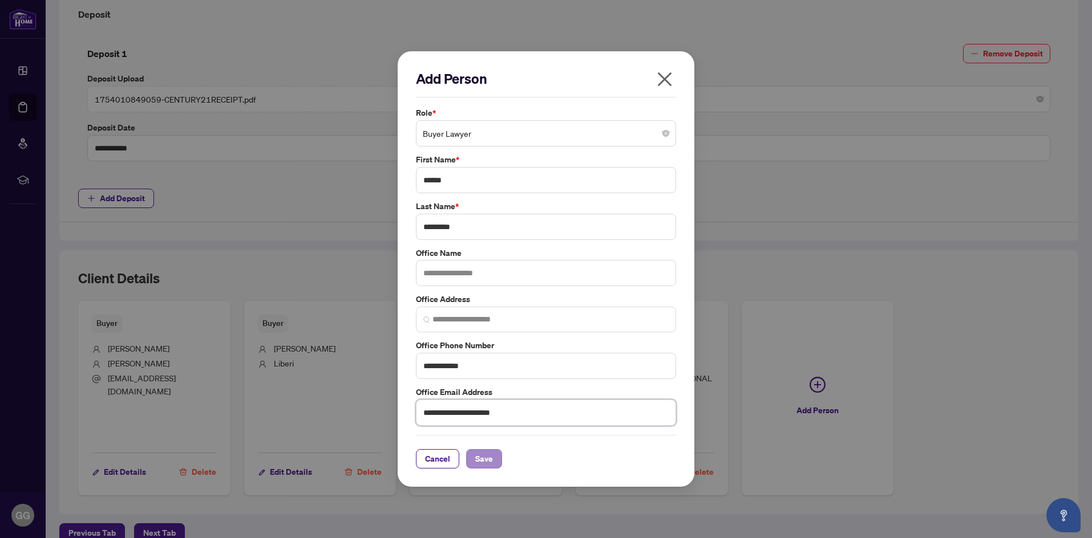 The image size is (1092, 538). Describe the element at coordinates (484, 459) in the screenshot. I see `button: Save` at that location.